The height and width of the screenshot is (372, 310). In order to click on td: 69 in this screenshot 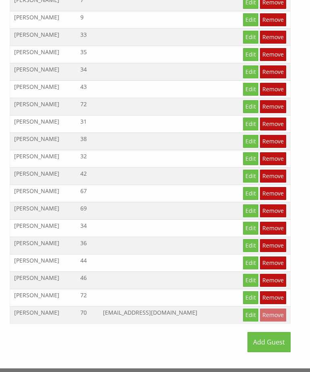, I will do `click(88, 211)`.